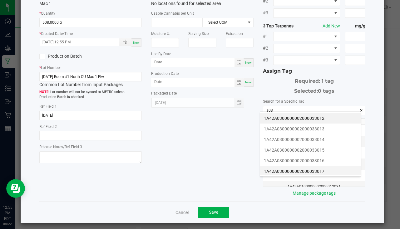  Describe the element at coordinates (61, 147) in the screenshot. I see `label: Release Notes/Ref Field 3` at that location.